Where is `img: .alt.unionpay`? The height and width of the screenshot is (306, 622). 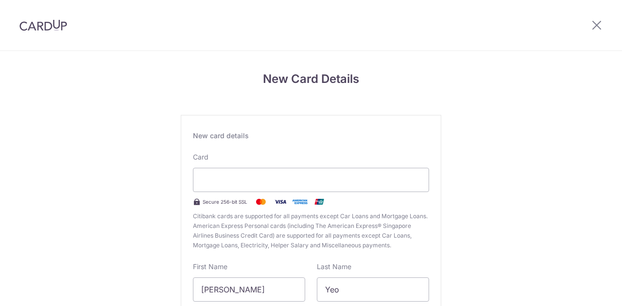
img: .alt.unionpay is located at coordinates (319, 202).